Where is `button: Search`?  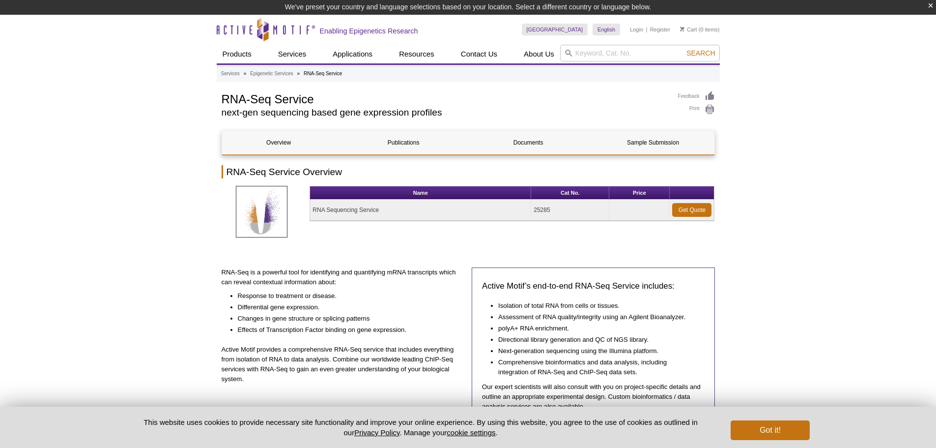
button: Search is located at coordinates (701, 53).